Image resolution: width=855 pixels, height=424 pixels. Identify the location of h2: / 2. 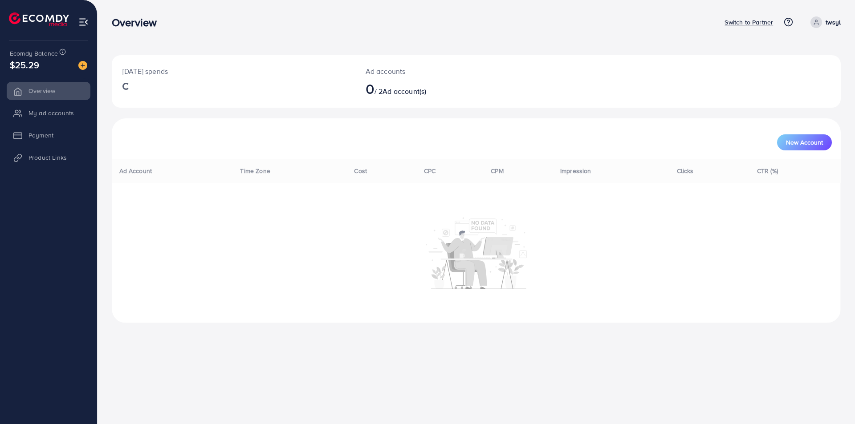
(446, 89).